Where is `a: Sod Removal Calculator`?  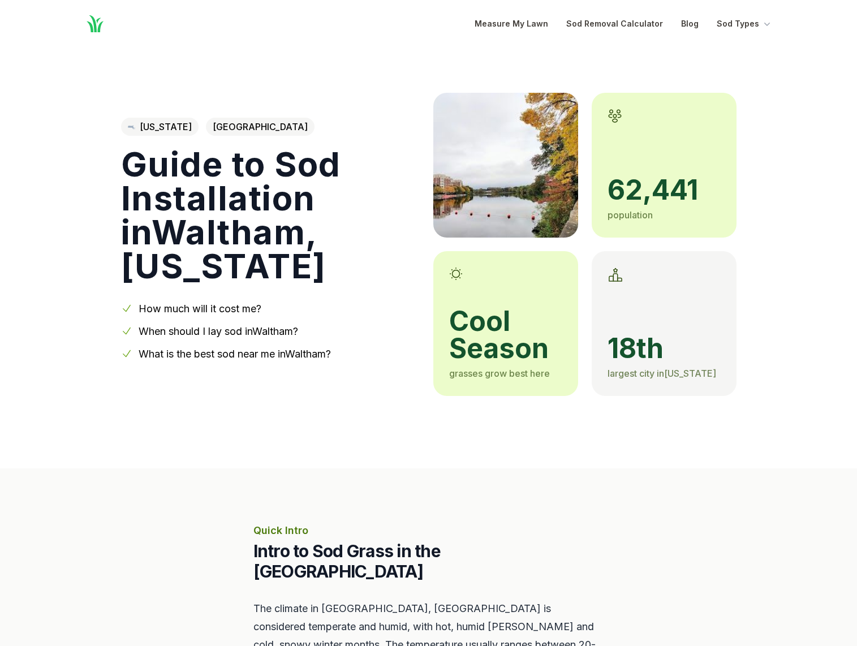
a: Sod Removal Calculator is located at coordinates (614, 24).